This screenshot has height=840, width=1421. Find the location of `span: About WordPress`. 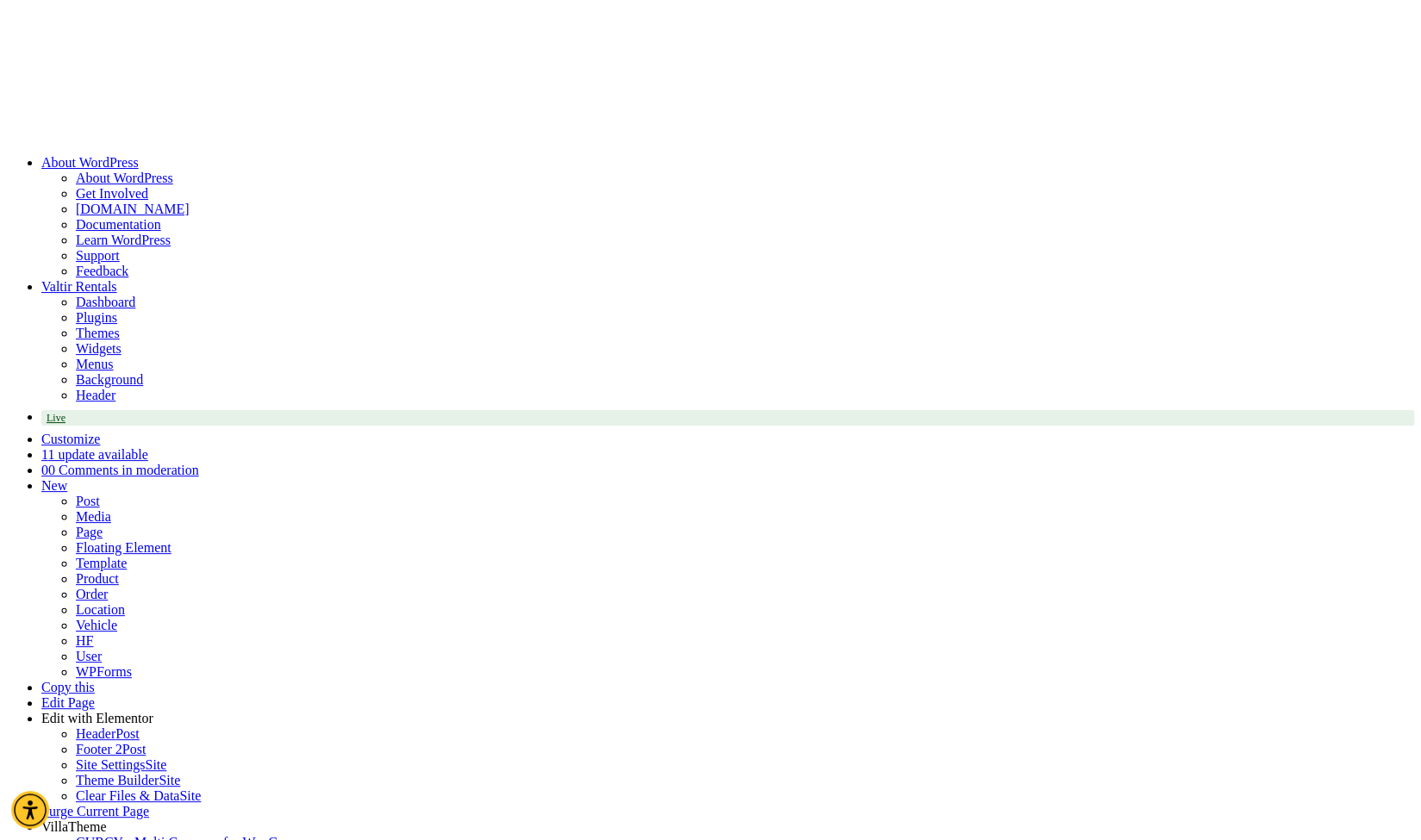

span: About WordPress is located at coordinates (89, 162).